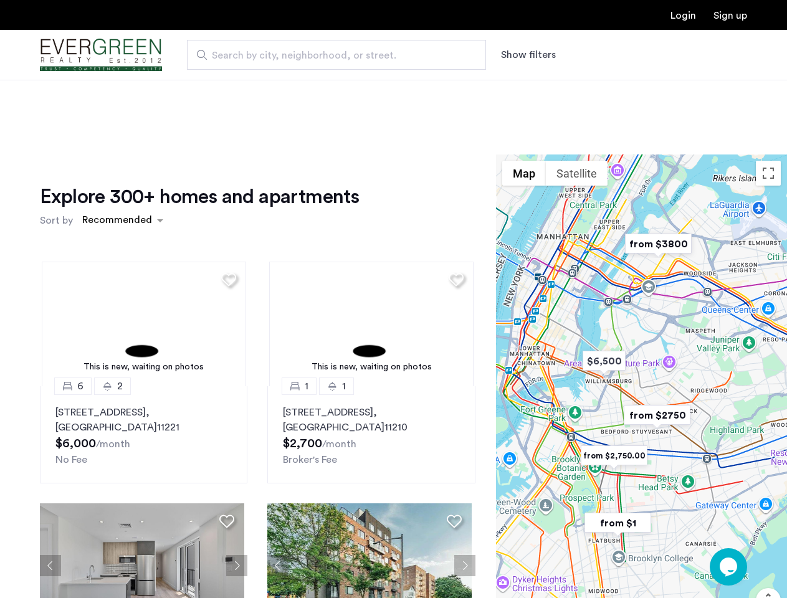 This screenshot has width=787, height=598. What do you see at coordinates (199, 197) in the screenshot?
I see `h1: Explore 300+ homes and apartments` at bounding box center [199, 197].